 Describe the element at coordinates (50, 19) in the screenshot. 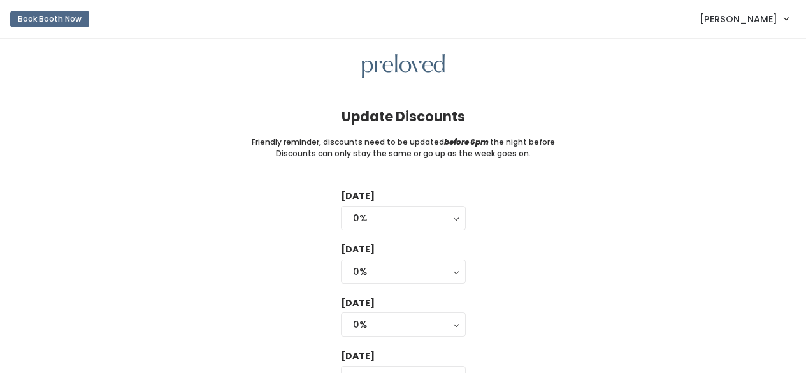

I see `a: Book Booth Now` at that location.